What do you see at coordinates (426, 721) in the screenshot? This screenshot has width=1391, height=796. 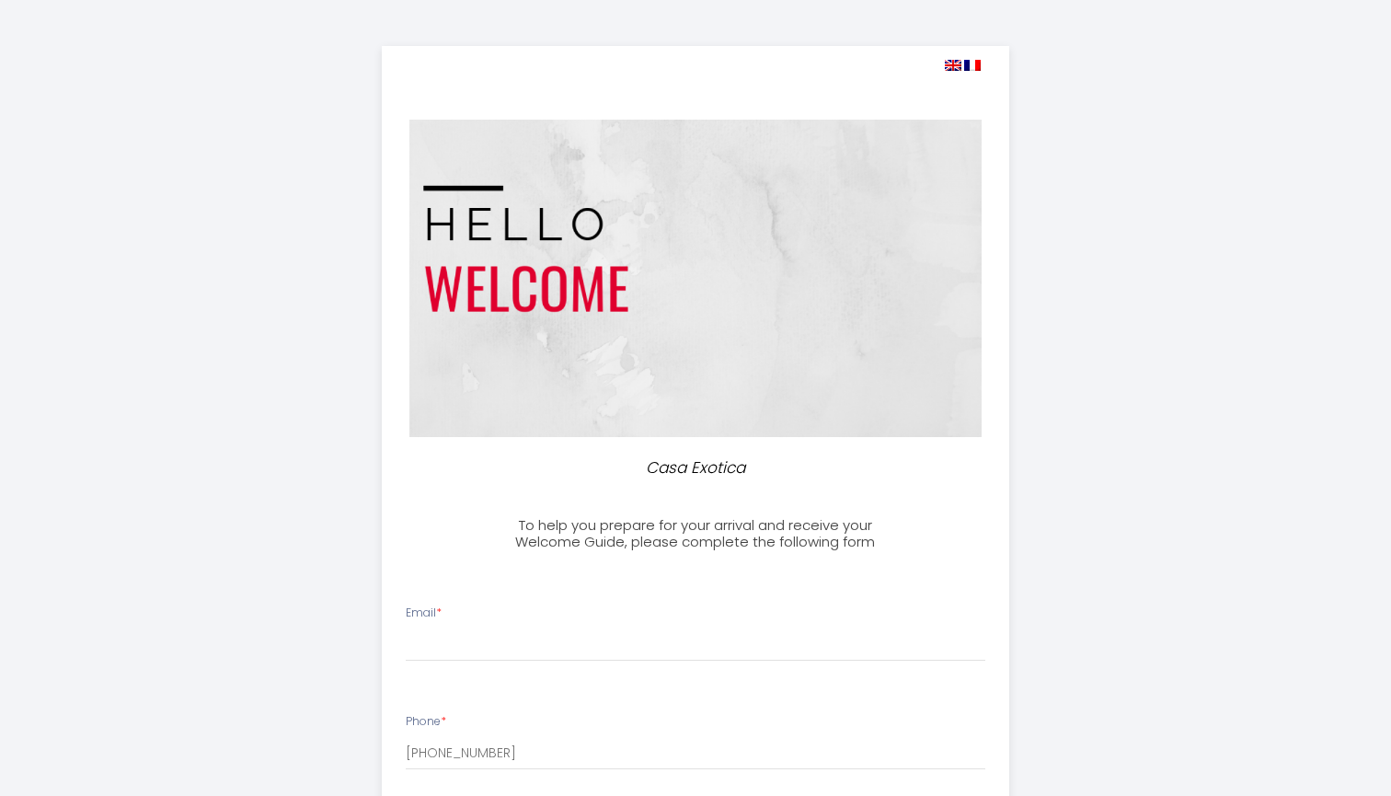 I see `label: Phone` at bounding box center [426, 721].